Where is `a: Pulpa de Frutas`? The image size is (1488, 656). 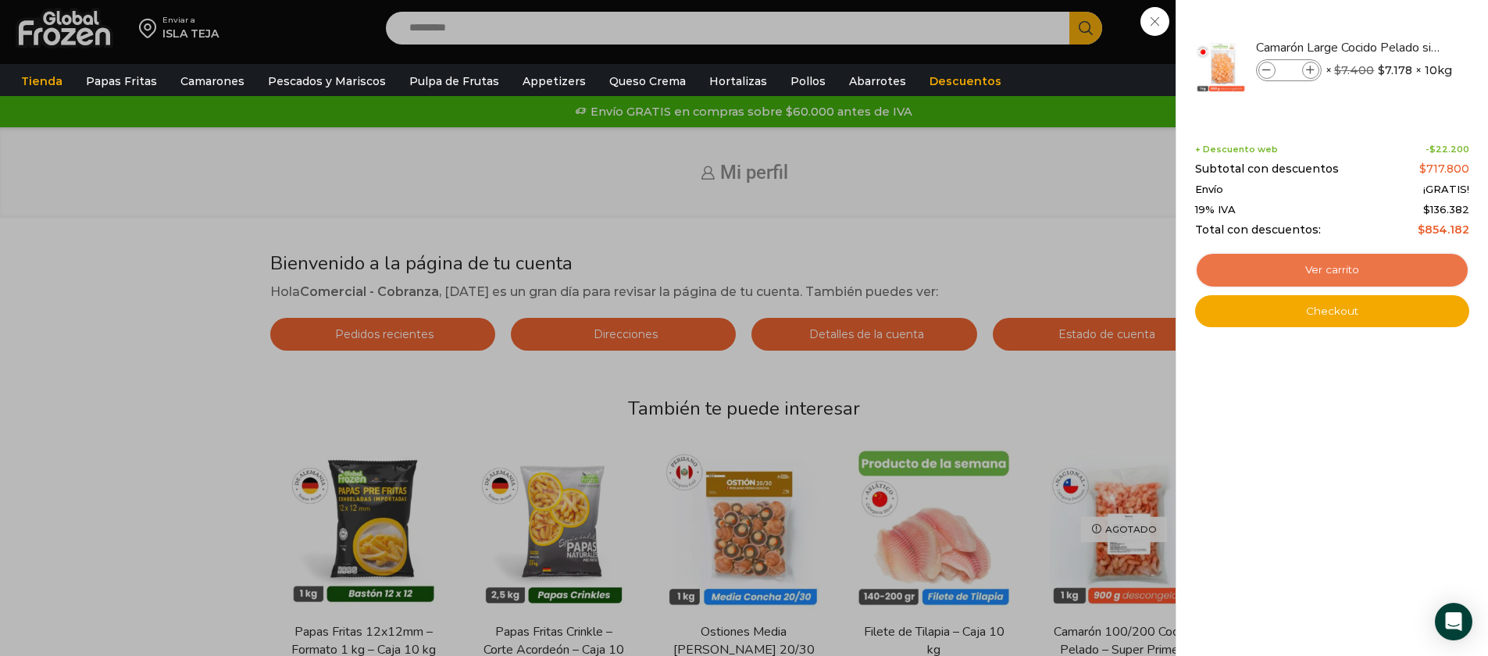
a: Pulpa de Frutas is located at coordinates (454, 81).